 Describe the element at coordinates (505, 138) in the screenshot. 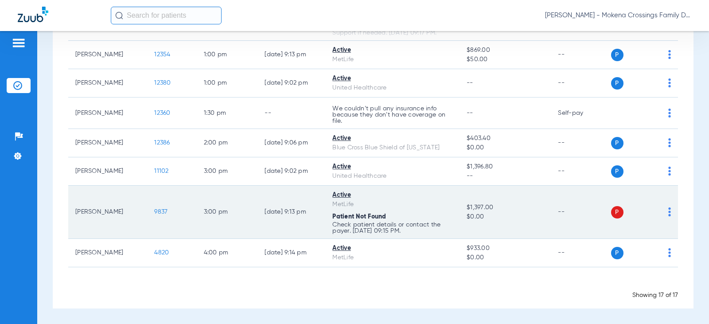

I see `span: $403.40` at that location.